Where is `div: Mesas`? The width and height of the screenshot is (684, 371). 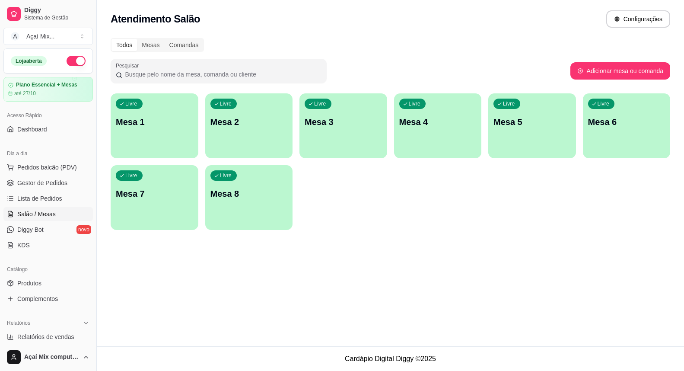 div: Mesas is located at coordinates (150, 45).